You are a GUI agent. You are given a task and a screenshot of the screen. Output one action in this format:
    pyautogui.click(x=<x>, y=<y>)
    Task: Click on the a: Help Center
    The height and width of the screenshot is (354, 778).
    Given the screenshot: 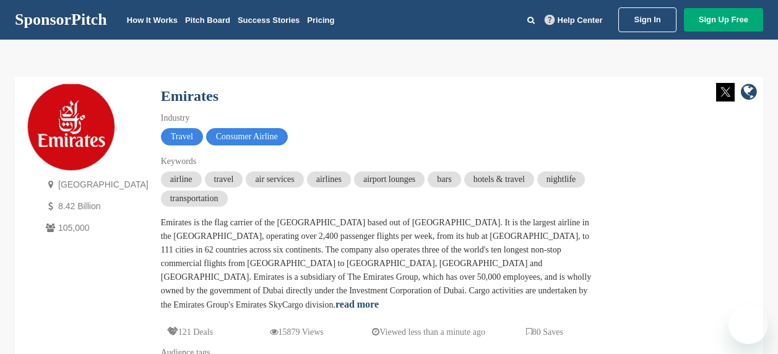 What is the action you would take?
    pyautogui.click(x=574, y=20)
    